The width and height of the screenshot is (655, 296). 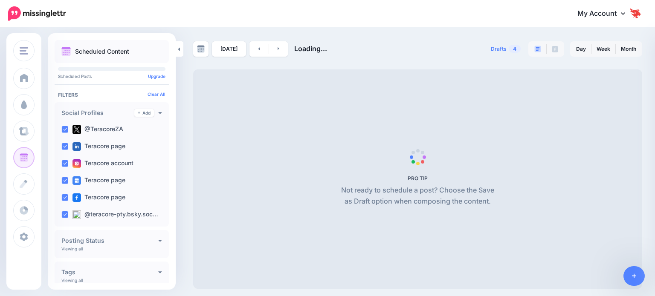 I want to click on img: facebook-grey-square.png, so click(x=555, y=49).